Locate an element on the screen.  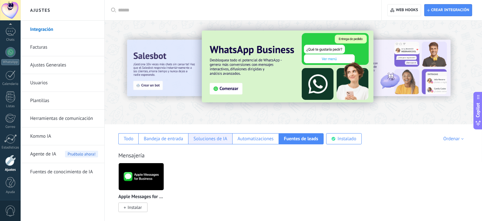
div: Listas is located at coordinates (10, 106).